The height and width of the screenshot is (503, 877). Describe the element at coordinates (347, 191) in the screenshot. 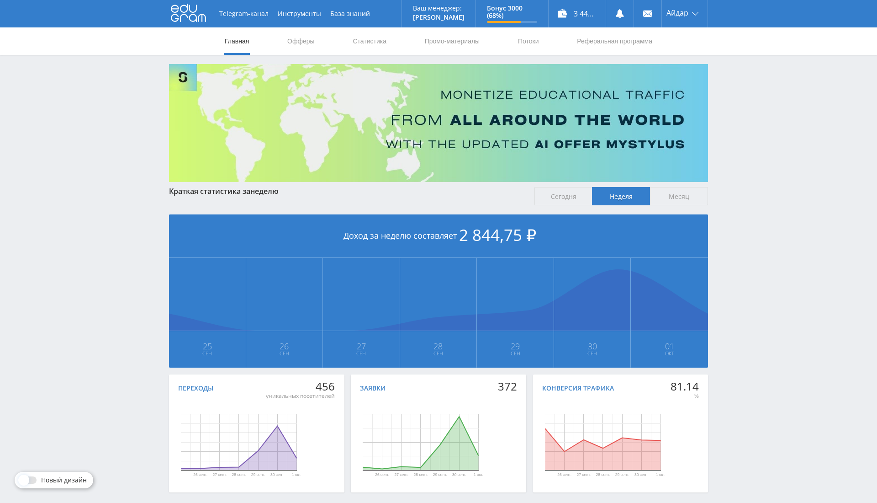

I see `div: Краткая статистика за` at that location.